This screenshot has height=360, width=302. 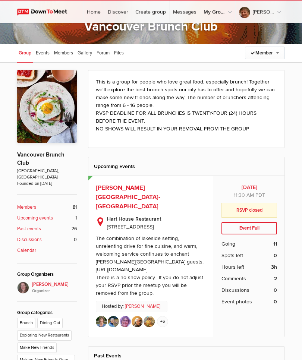 What do you see at coordinates (131, 306) in the screenshot?
I see `p: Hosted by:` at bounding box center [131, 306].